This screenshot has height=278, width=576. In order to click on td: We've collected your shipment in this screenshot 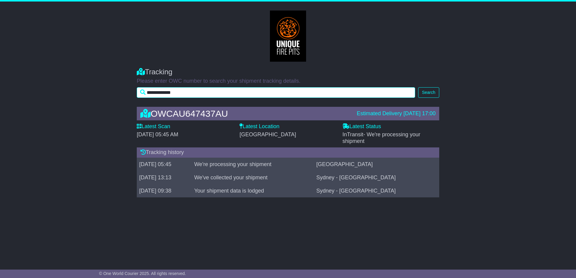, I will do `click(253, 178)`.